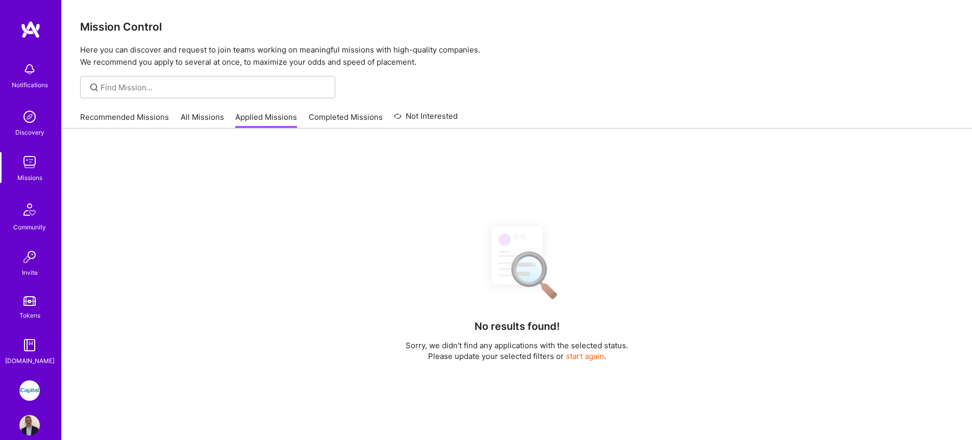  Describe the element at coordinates (30, 210) in the screenshot. I see `img: Community` at that location.